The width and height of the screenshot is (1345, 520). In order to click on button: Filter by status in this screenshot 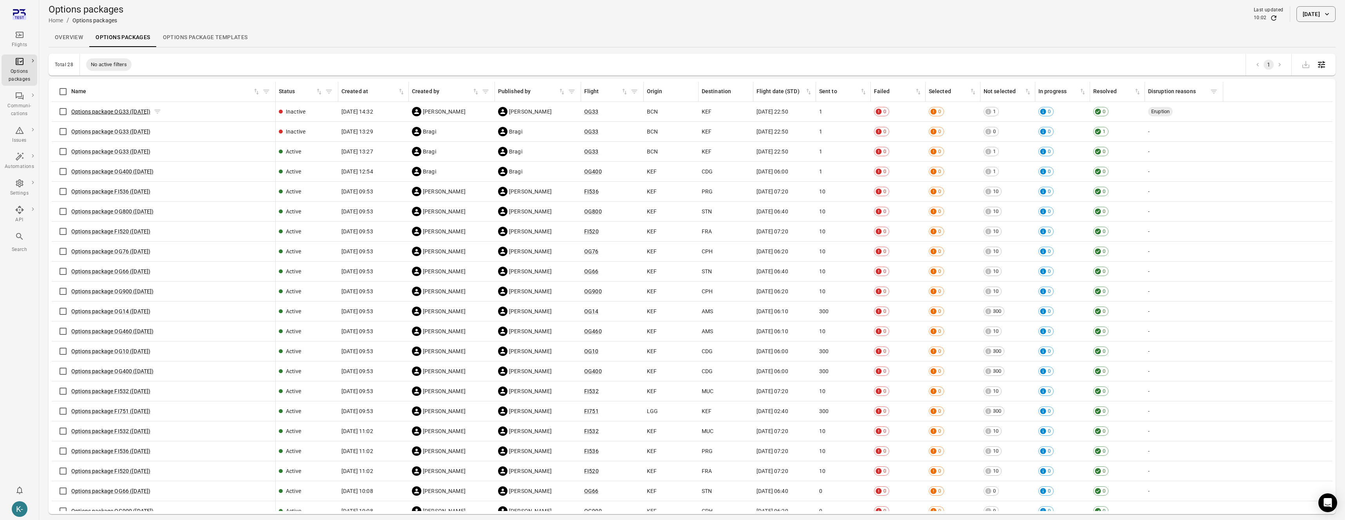, I will do `click(329, 92)`.